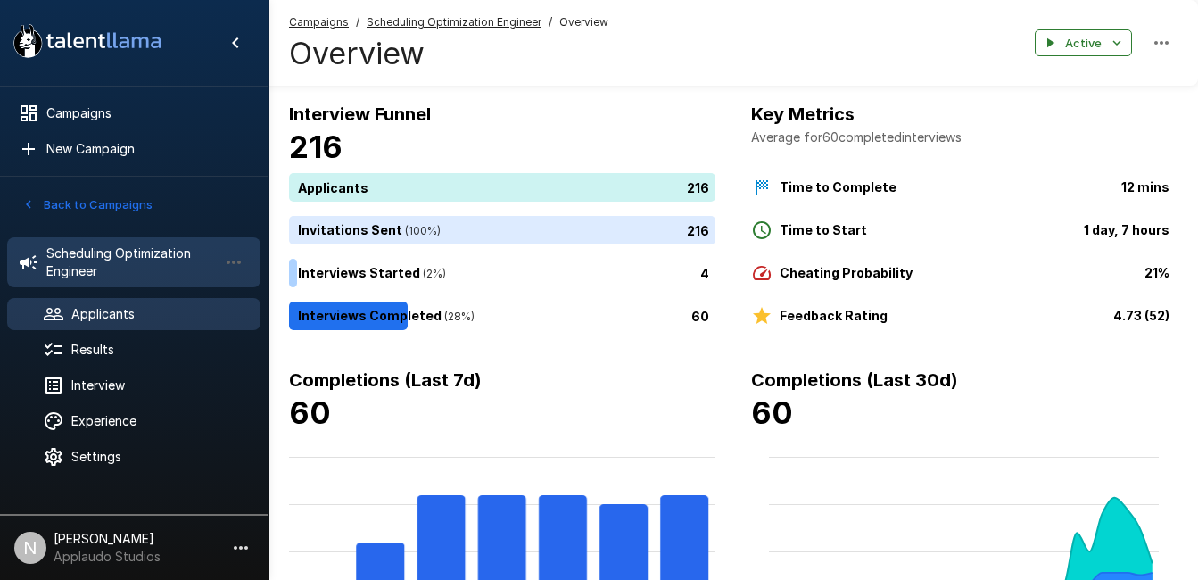 The height and width of the screenshot is (580, 1198). Describe the element at coordinates (705, 272) in the screenshot. I see `p: 4` at that location.